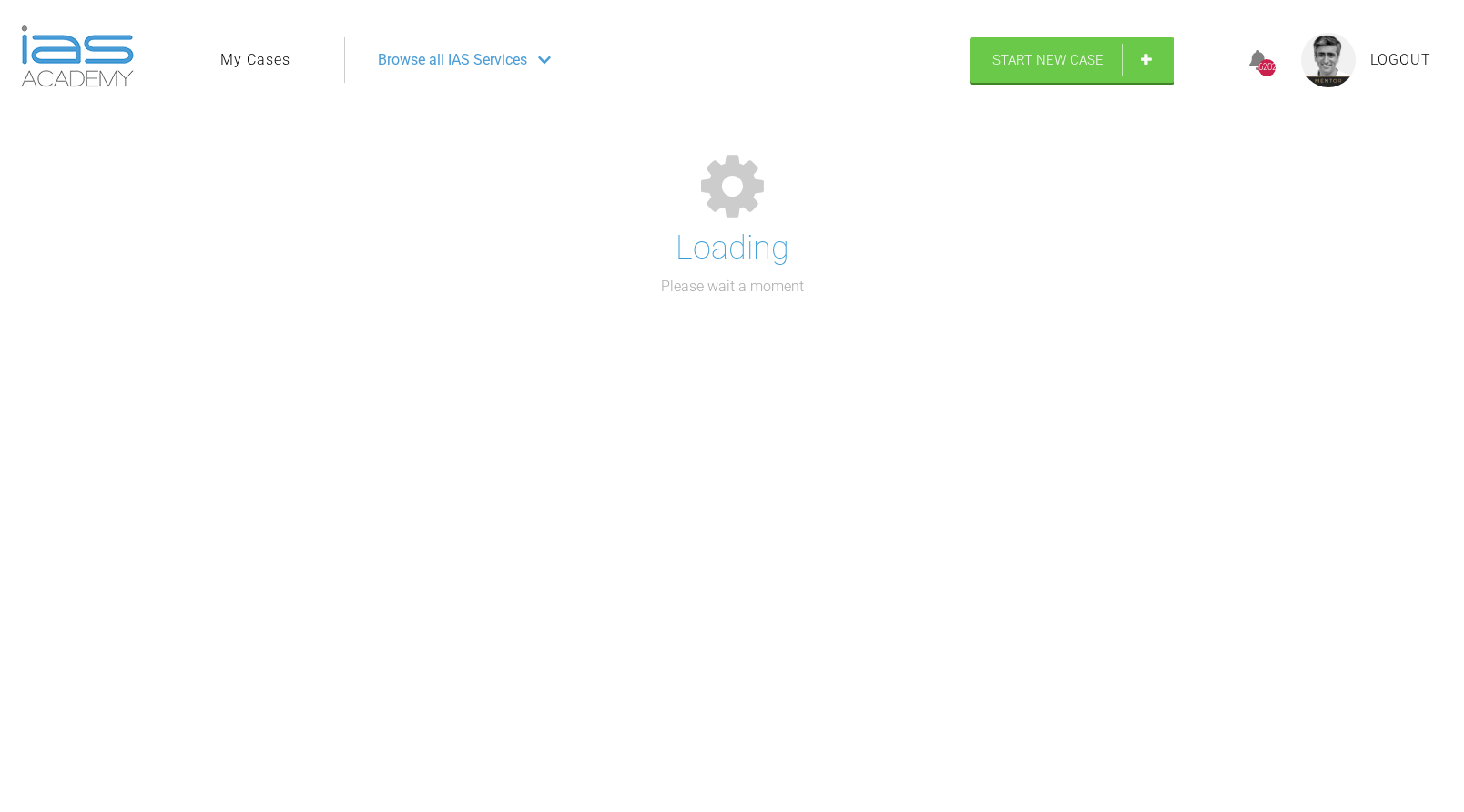 The width and height of the screenshot is (1464, 812). I want to click on div: 6202, so click(1267, 67).